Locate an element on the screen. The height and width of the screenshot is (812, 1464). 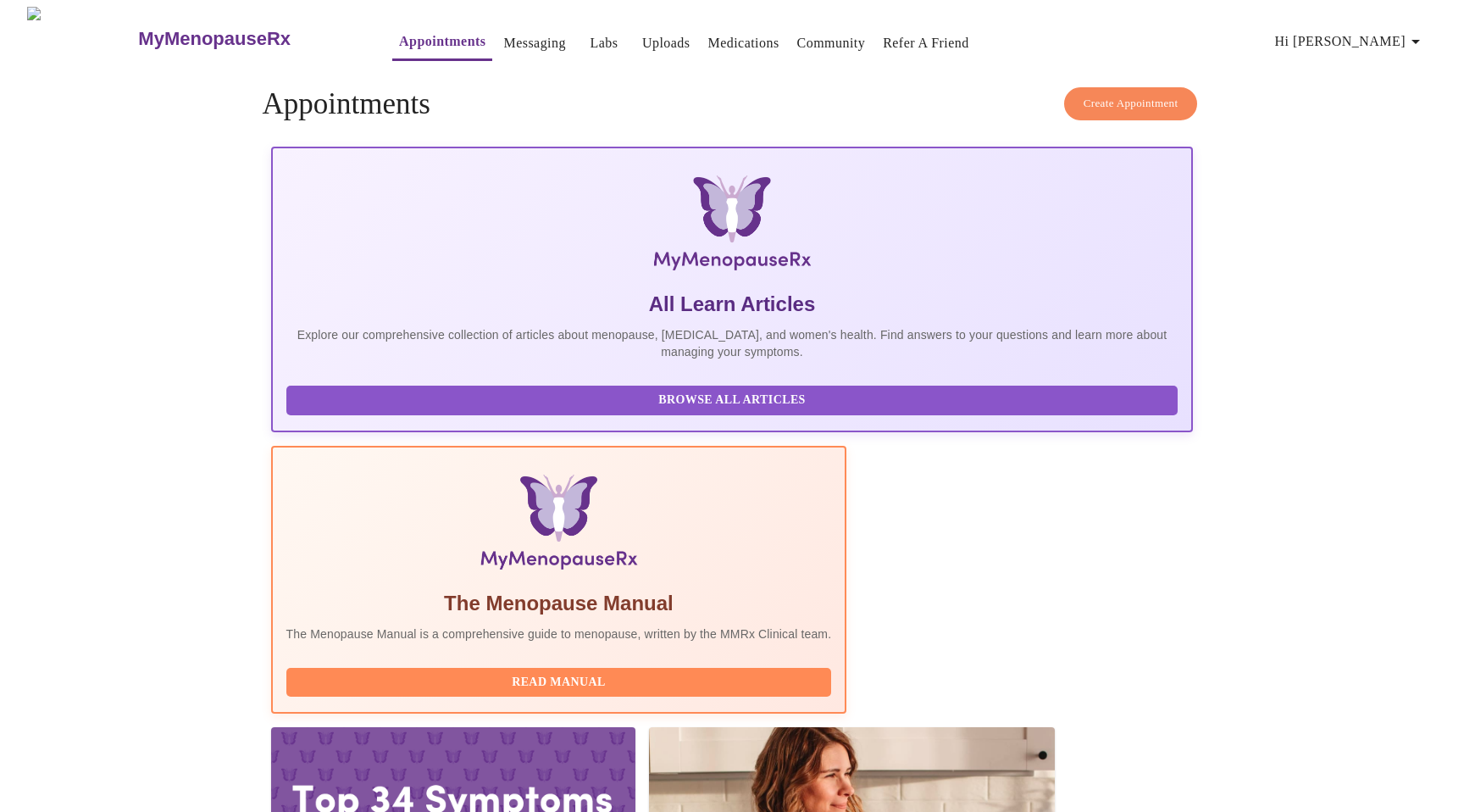
button: Browse All Articles is located at coordinates (732, 400).